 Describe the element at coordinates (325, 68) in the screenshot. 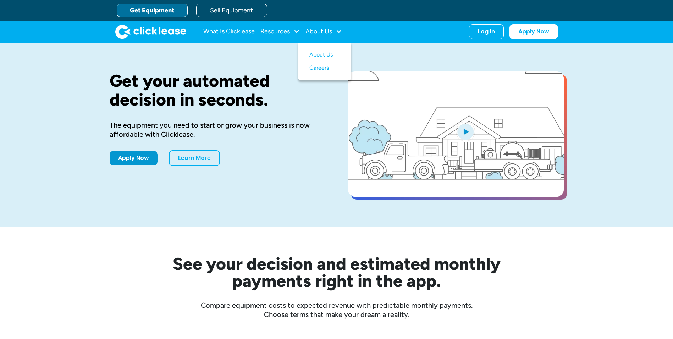

I see `a: Careers` at that location.